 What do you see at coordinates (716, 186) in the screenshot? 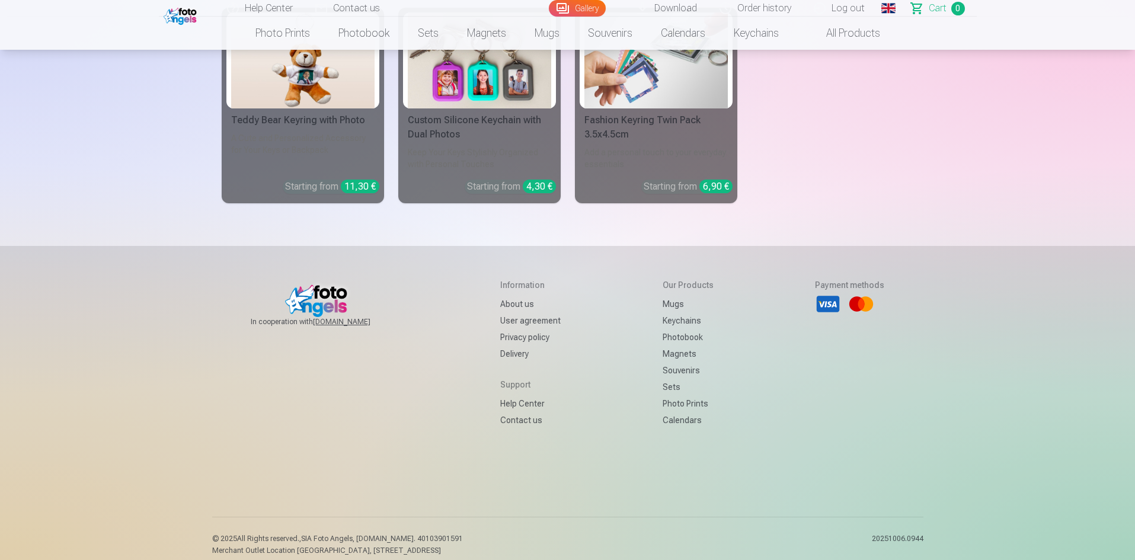
I see `div: 6,90 €` at bounding box center [716, 186].